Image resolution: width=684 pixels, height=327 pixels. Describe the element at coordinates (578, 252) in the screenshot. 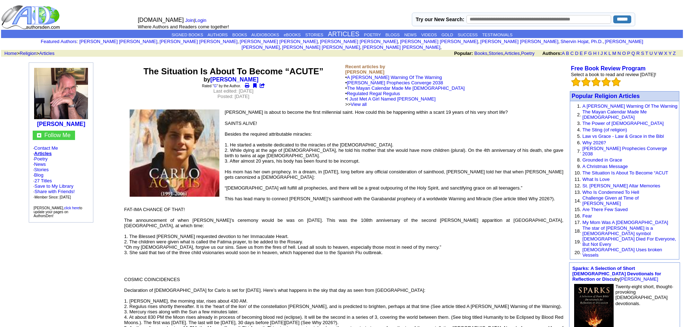

I see `font: 20.` at that location.